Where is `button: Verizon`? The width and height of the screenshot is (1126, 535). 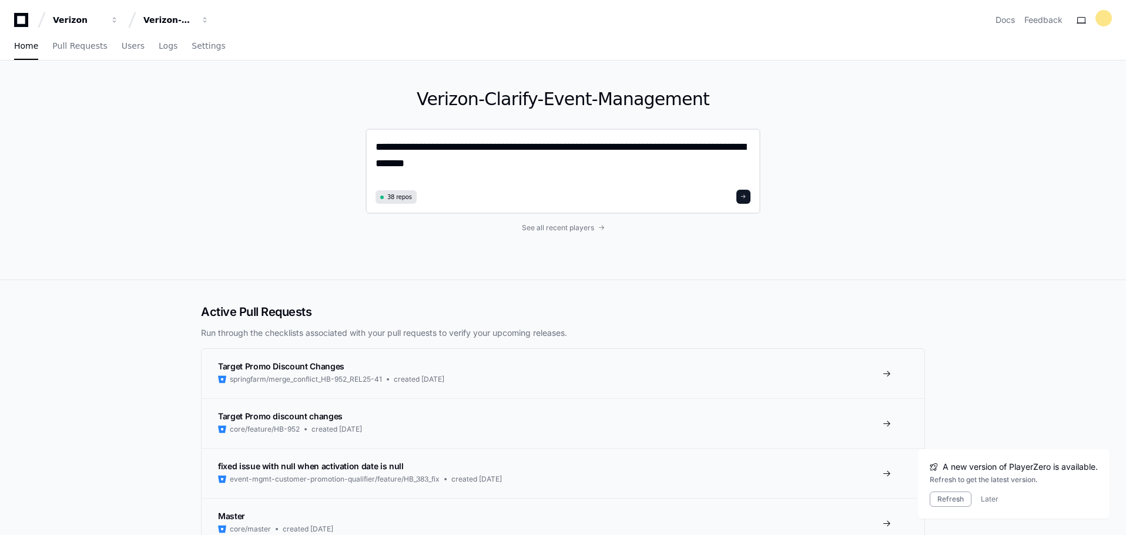
button: Verizon is located at coordinates (86, 20).